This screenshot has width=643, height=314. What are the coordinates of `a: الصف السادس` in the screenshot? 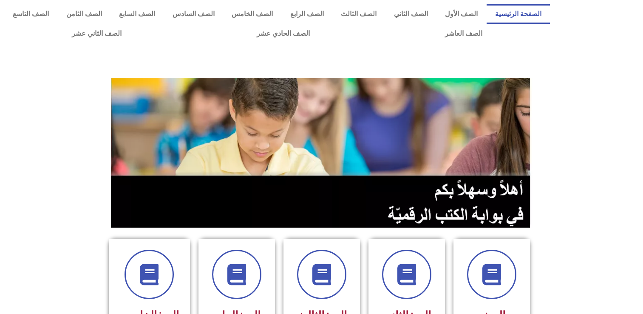 It's located at (194, 14).